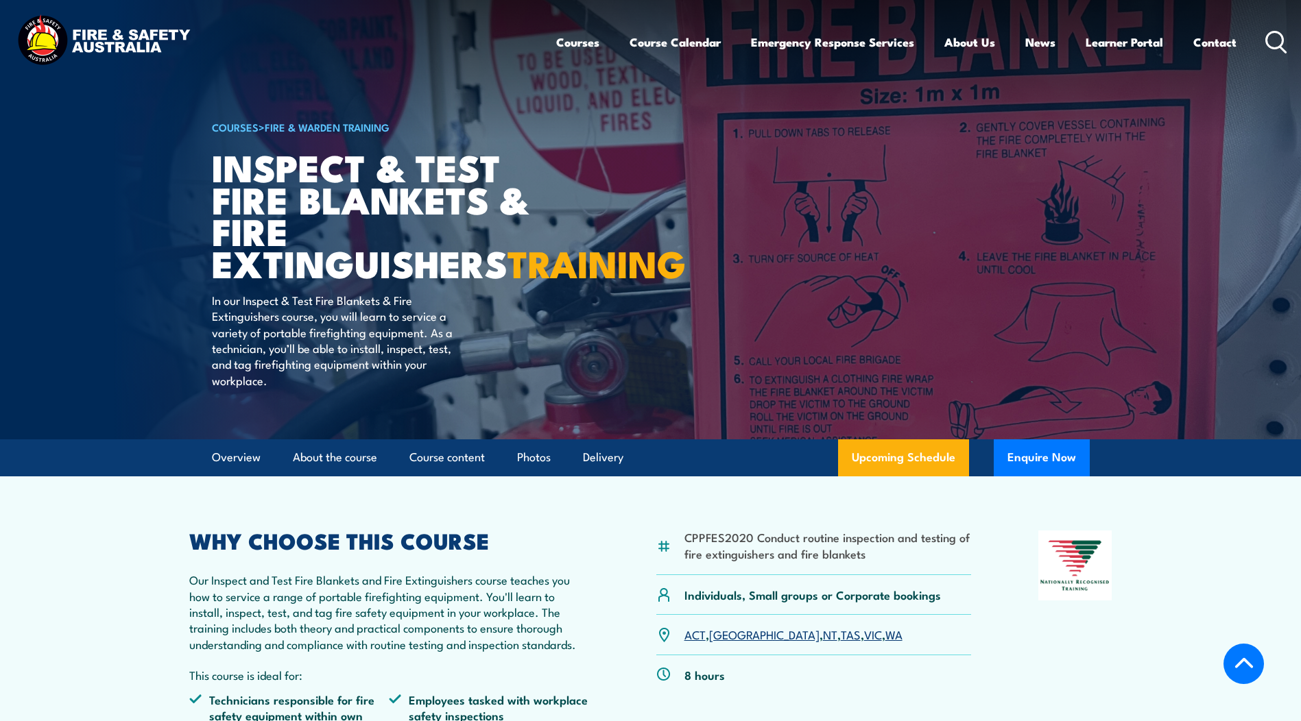  Describe the element at coordinates (337, 340) in the screenshot. I see `p: In our Inspect & Test Fire Blankets & Fire Extinguishers course, you will learn to service a vari...` at that location.